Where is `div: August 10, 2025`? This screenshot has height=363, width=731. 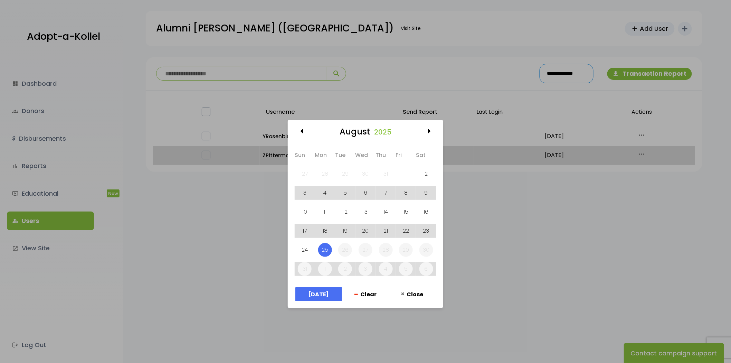
div: August 10, 2025 is located at coordinates (305, 212).